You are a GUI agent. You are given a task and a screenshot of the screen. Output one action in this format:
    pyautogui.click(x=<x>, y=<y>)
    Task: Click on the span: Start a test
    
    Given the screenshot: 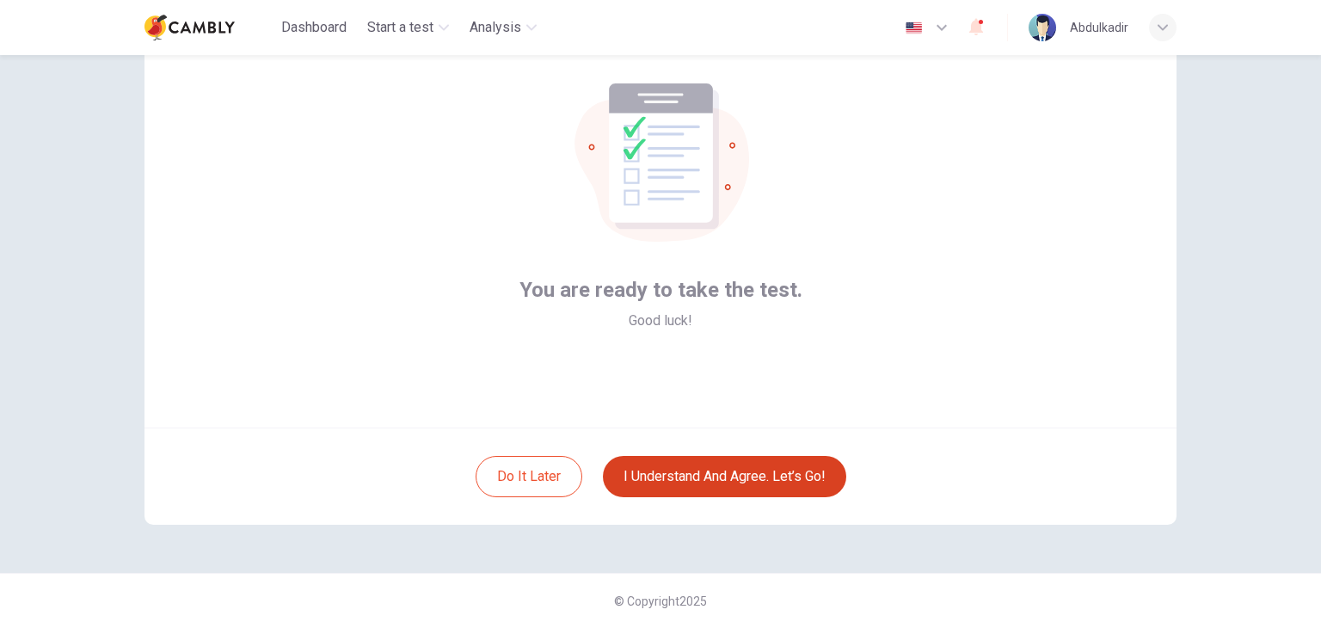 What is the action you would take?
    pyautogui.click(x=400, y=28)
    